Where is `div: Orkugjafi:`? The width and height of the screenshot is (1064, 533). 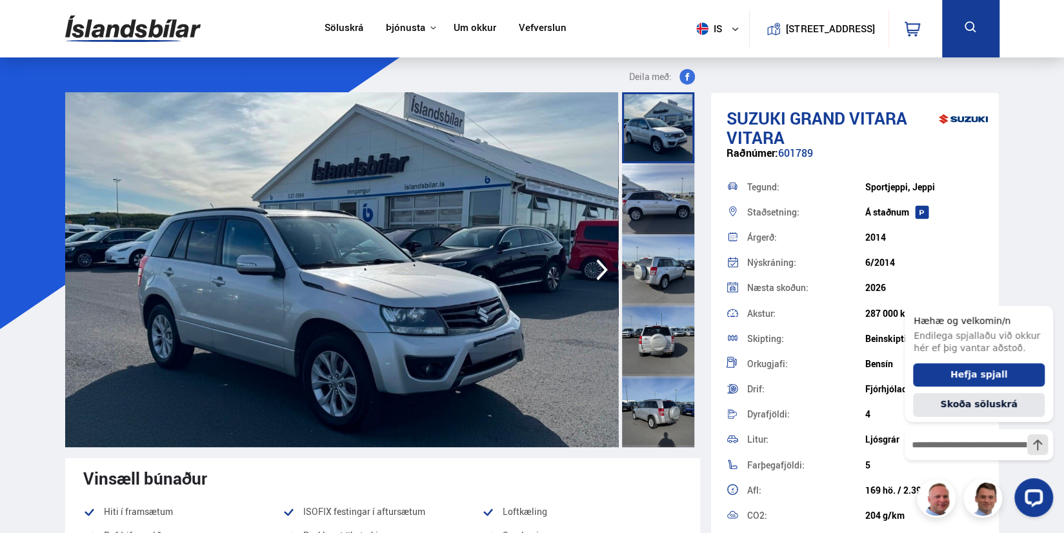
div: Orkugjafi: is located at coordinates (806, 364).